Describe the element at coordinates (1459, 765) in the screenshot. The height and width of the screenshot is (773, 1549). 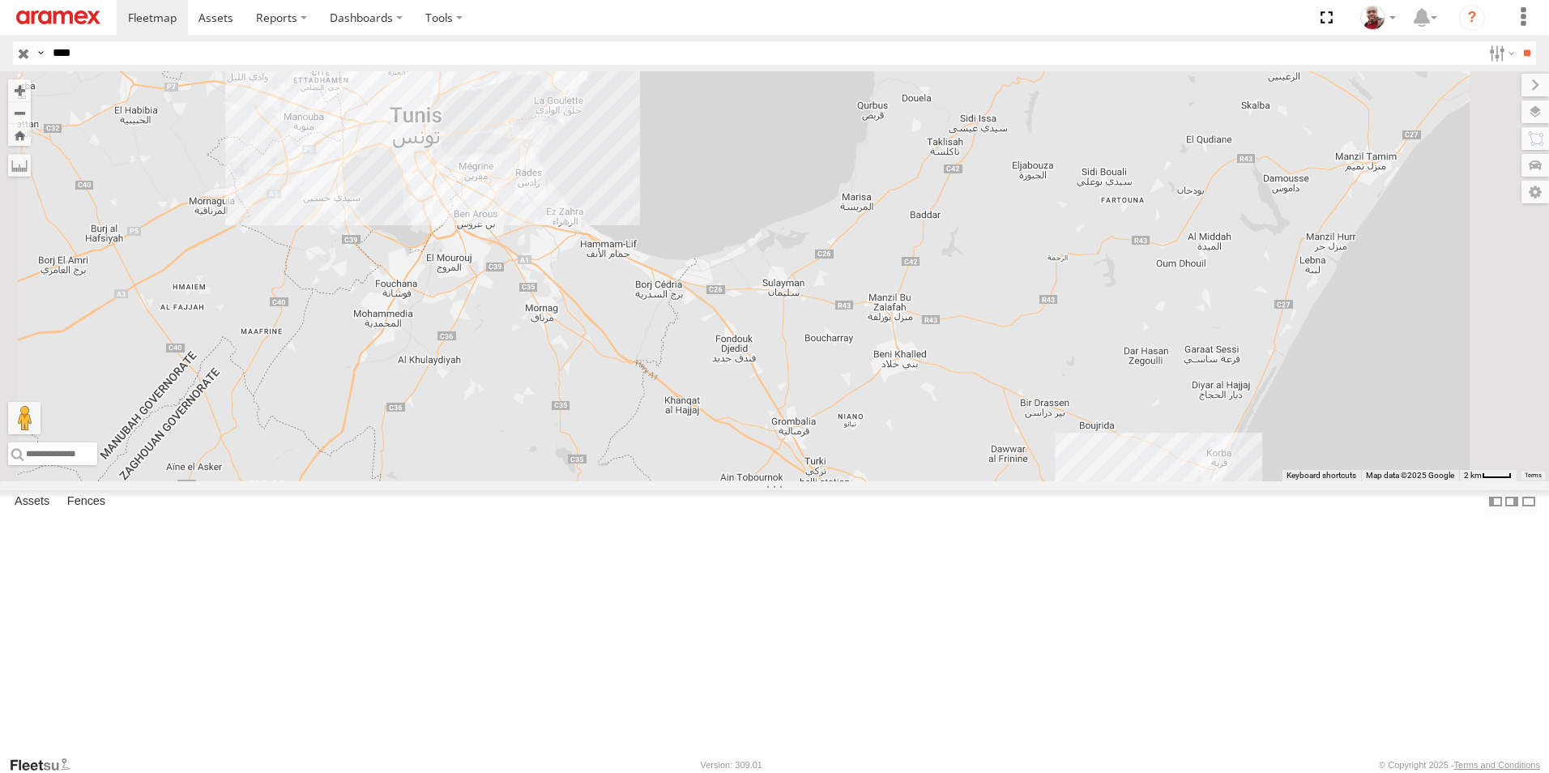
I see `div: © Copyright 2025 -` at that location.